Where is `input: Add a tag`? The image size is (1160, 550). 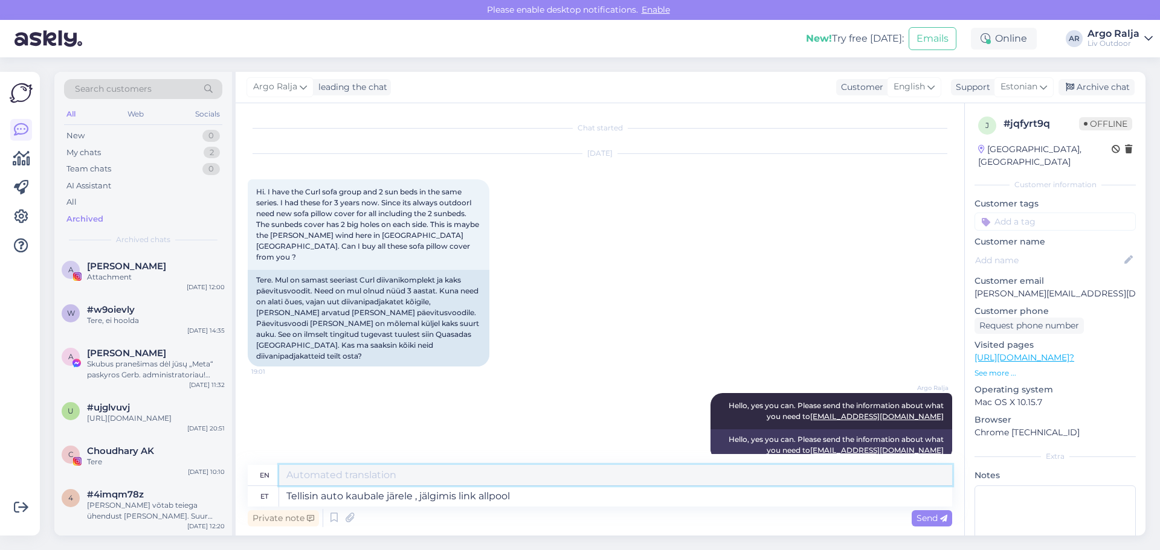 input: Add a tag is located at coordinates (1055, 222).